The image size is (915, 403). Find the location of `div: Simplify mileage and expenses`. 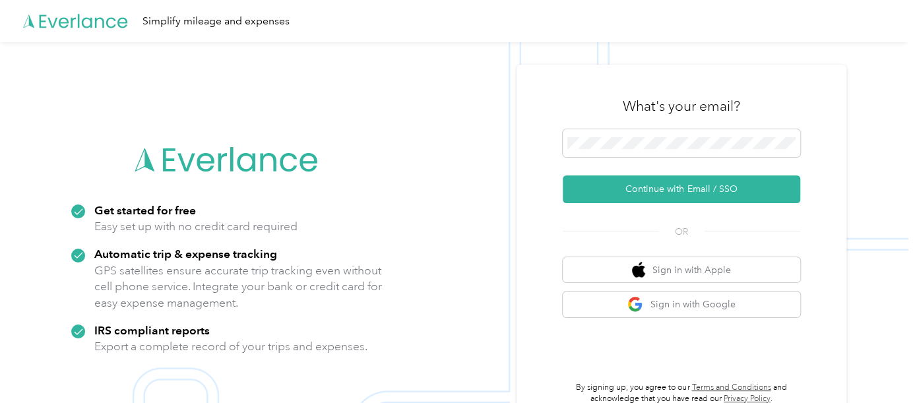

div: Simplify mileage and expenses is located at coordinates (216, 21).